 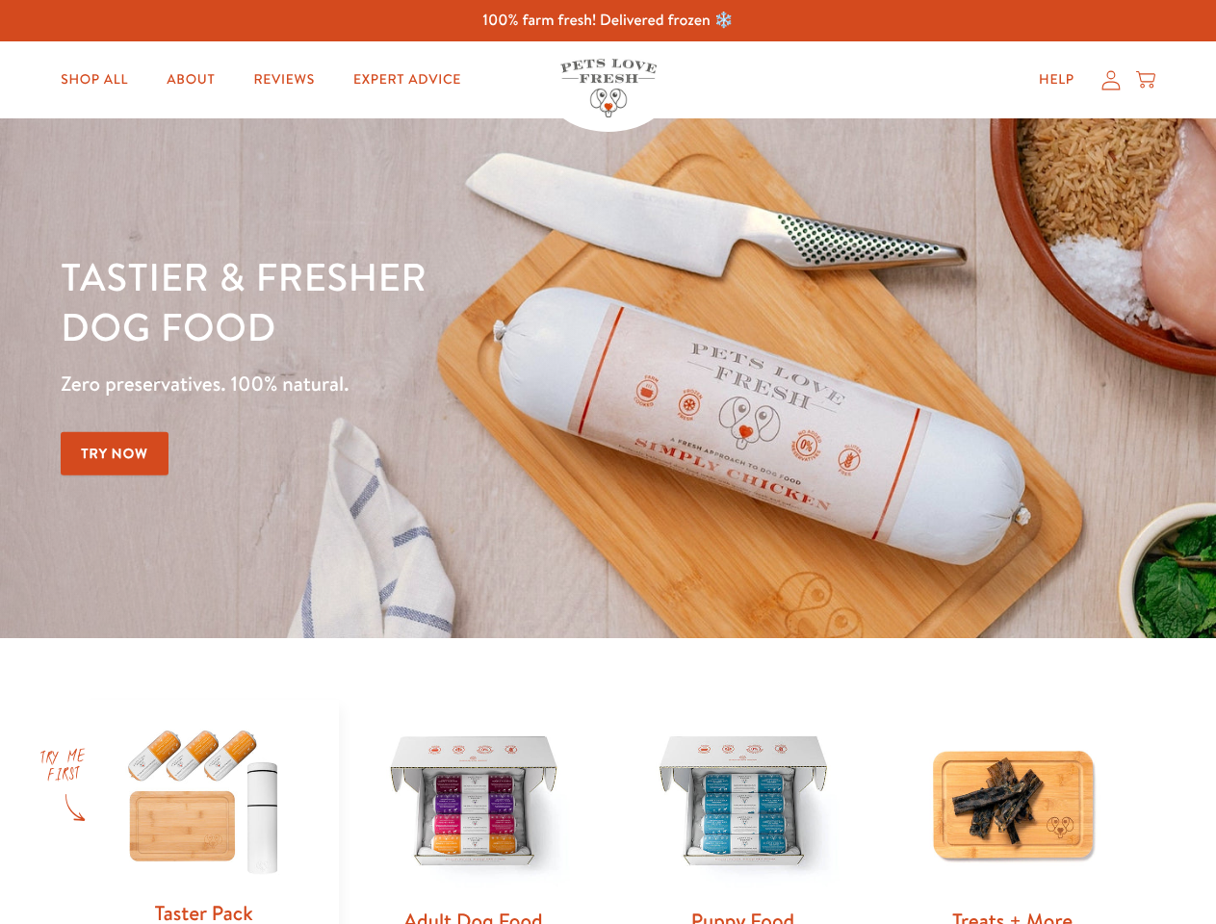 I want to click on a: Shop All, so click(x=94, y=80).